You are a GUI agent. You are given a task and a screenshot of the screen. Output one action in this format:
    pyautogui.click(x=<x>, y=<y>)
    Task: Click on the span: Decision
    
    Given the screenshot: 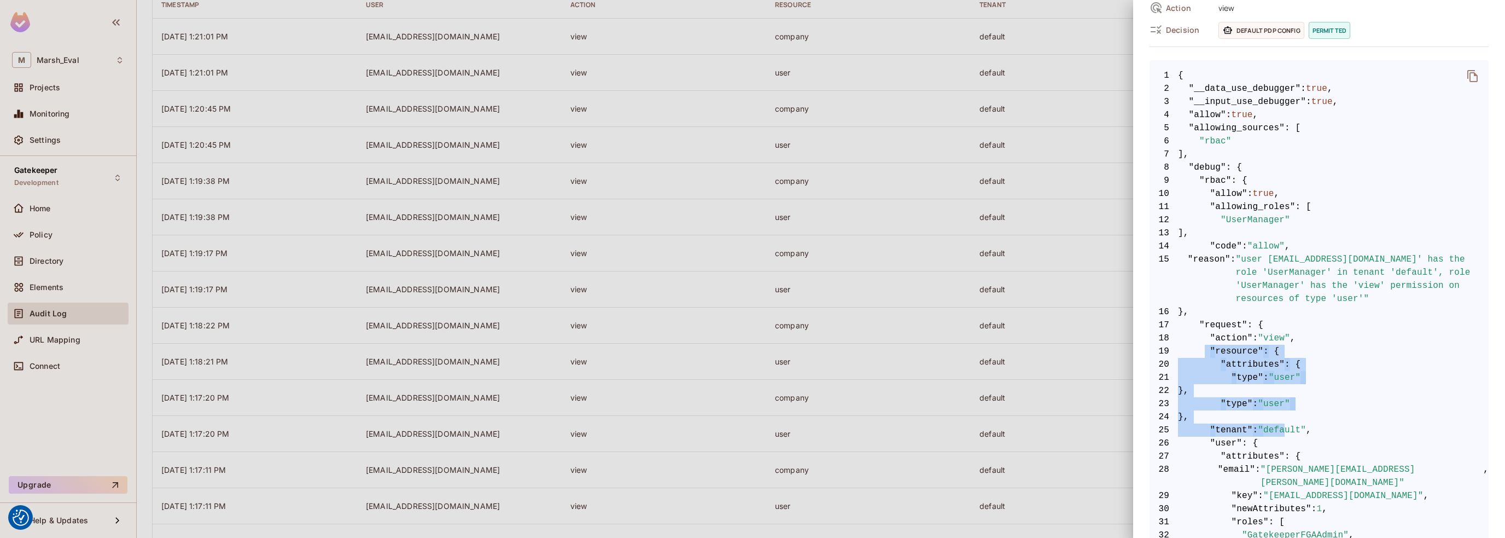 What is the action you would take?
    pyautogui.click(x=1188, y=30)
    